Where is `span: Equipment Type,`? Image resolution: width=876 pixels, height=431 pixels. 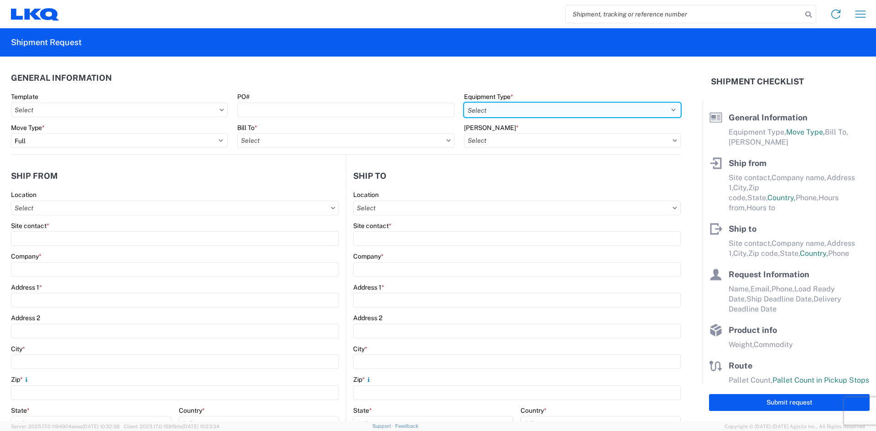 span: Equipment Type, is located at coordinates (758, 132).